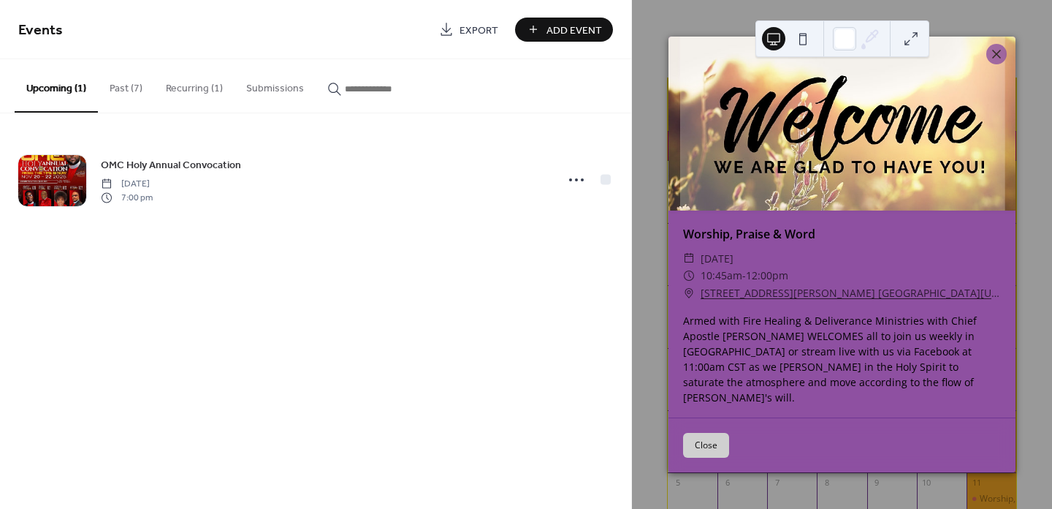 The height and width of the screenshot is (509, 1052). I want to click on span: 12:00pm, so click(767, 275).